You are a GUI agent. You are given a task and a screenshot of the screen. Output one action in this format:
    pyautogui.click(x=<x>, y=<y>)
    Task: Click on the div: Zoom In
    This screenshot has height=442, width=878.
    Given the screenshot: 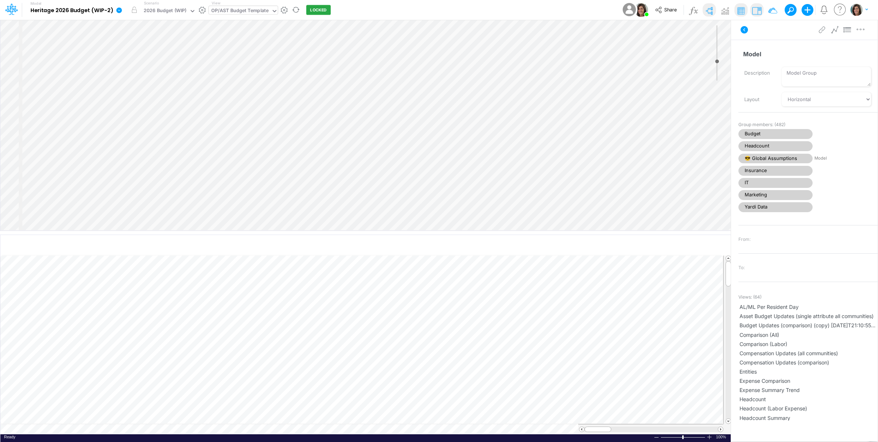 What is the action you would take?
    pyautogui.click(x=710, y=437)
    